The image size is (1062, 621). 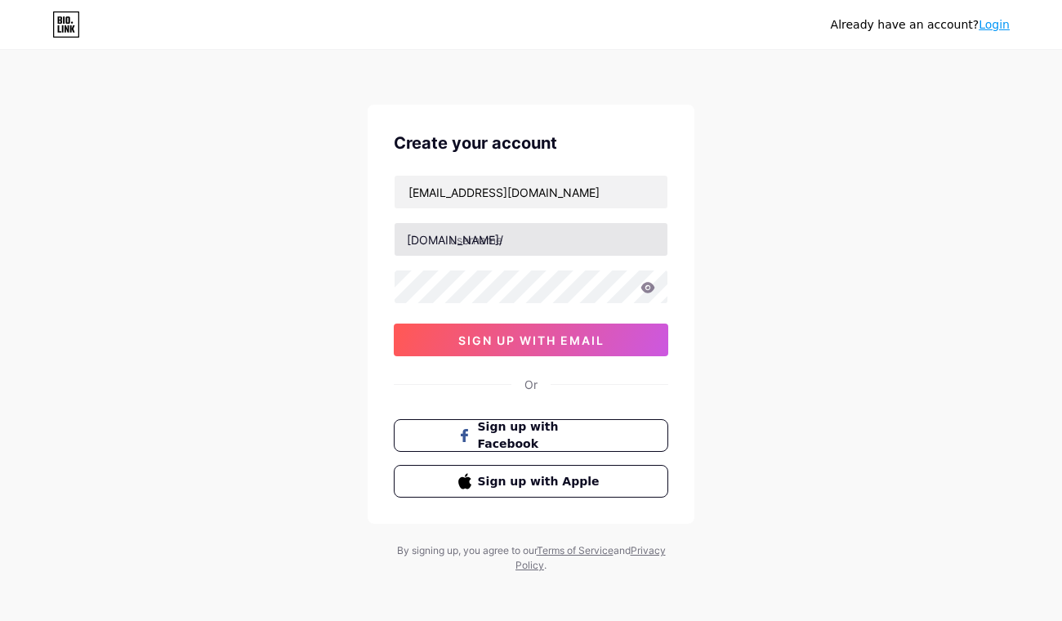 What do you see at coordinates (541, 481) in the screenshot?
I see `span: Sign up with Apple` at bounding box center [541, 481].